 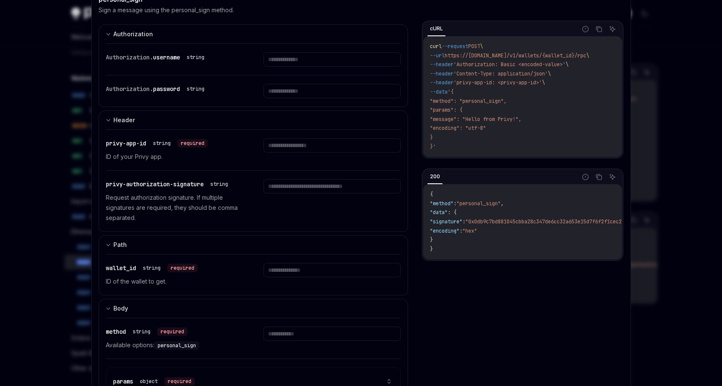 What do you see at coordinates (167, 57) in the screenshot?
I see `span: username` at bounding box center [167, 57].